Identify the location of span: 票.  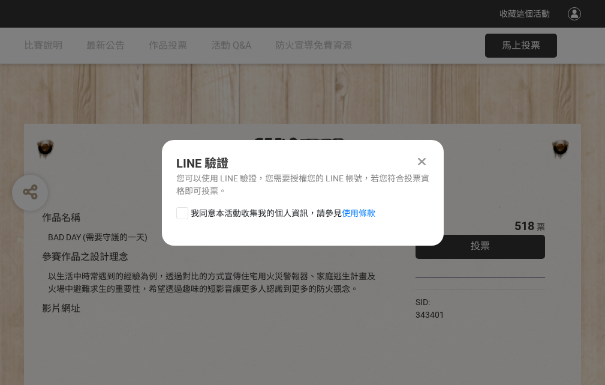
(541, 227).